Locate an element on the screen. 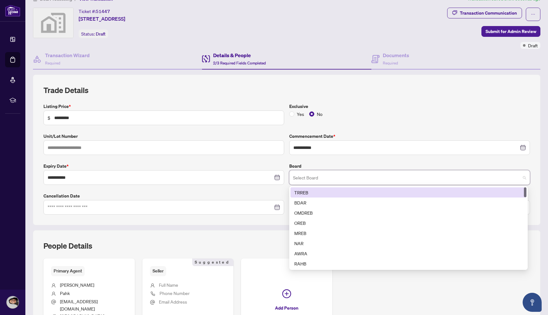 The height and width of the screenshot is (315, 548). span: Yes is located at coordinates (300, 114).